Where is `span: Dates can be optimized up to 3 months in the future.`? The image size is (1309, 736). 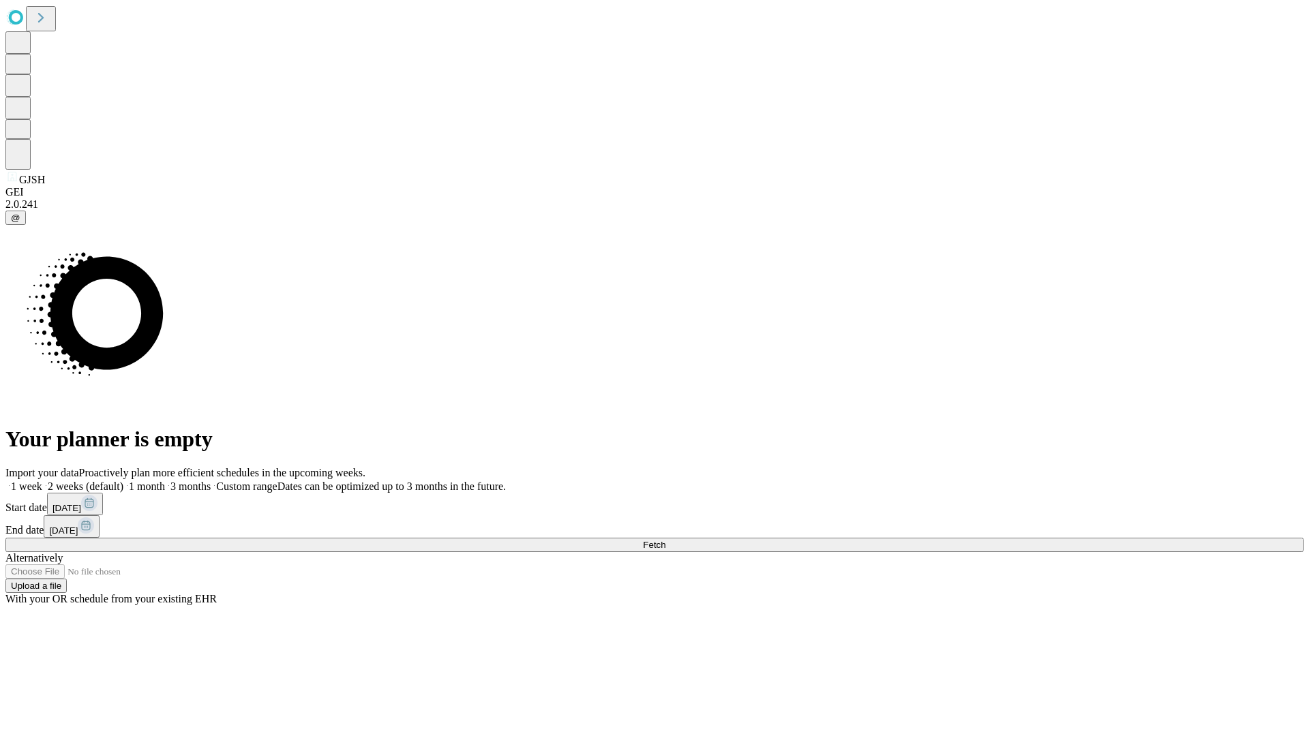
span: Dates can be optimized up to 3 months in the future. is located at coordinates (391, 486).